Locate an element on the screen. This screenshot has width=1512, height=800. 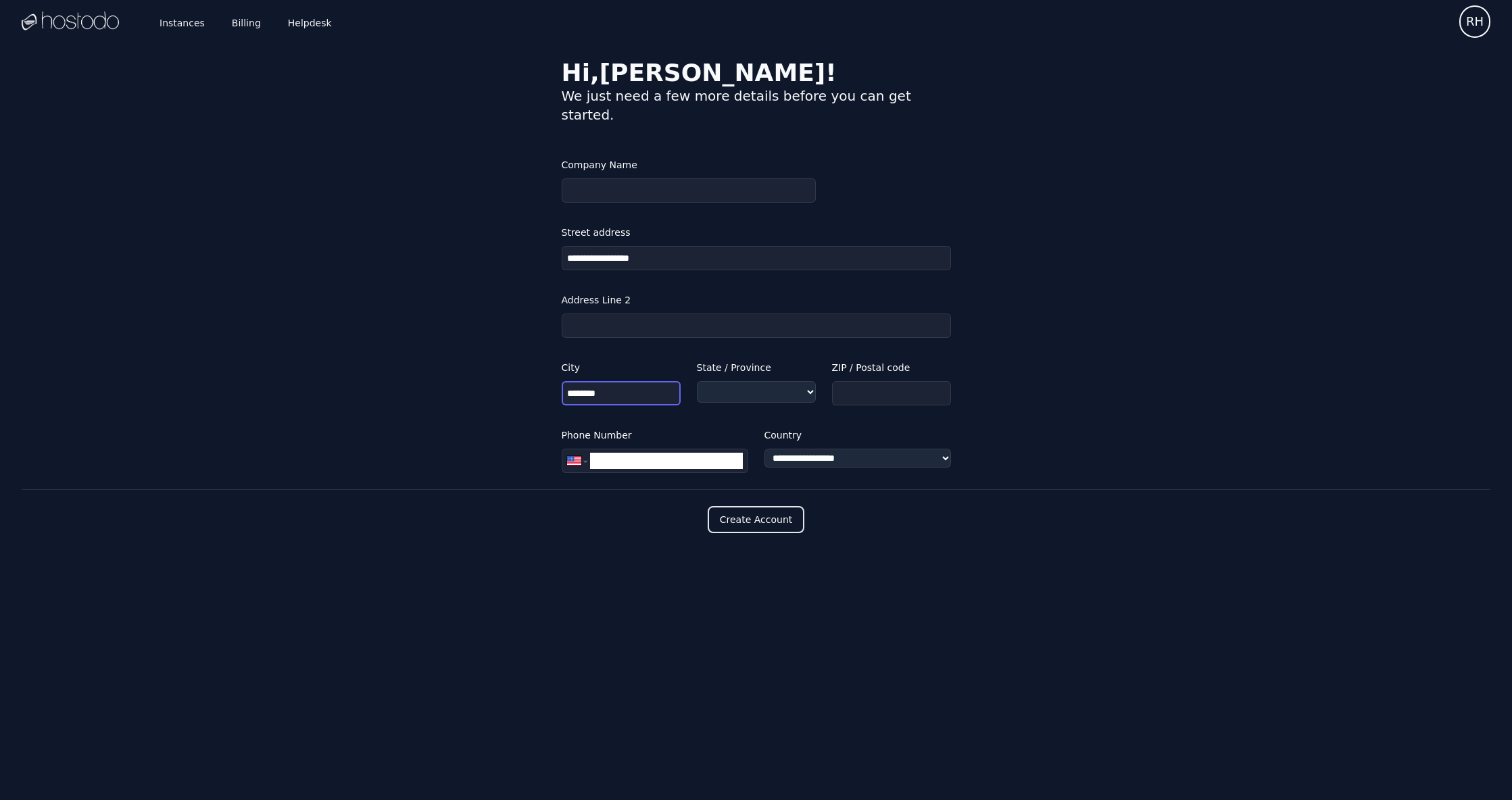
label: ZIP / Postal code is located at coordinates (892, 368).